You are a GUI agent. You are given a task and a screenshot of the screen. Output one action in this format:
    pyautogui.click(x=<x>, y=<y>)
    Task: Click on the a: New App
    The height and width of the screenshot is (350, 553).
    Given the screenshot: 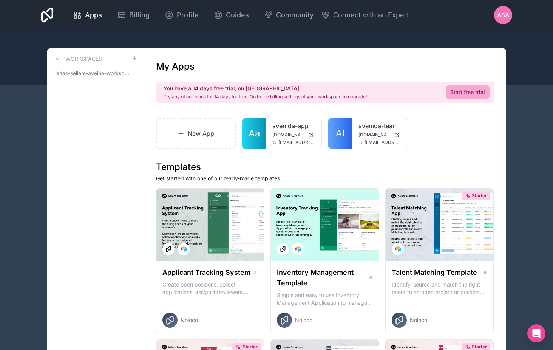 What is the action you would take?
    pyautogui.click(x=196, y=133)
    